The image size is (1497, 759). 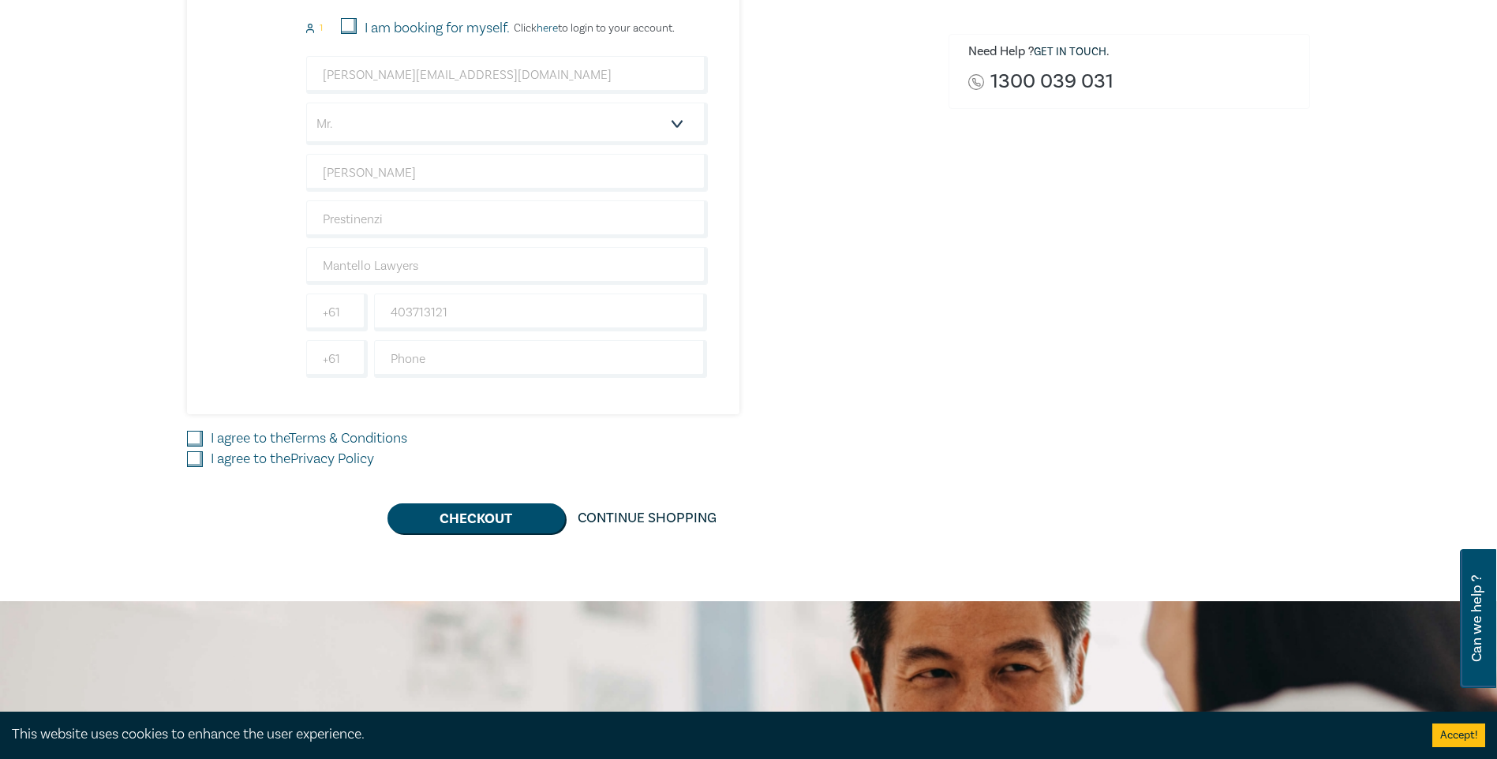 I want to click on span: Can we help ?, so click(x=1477, y=619).